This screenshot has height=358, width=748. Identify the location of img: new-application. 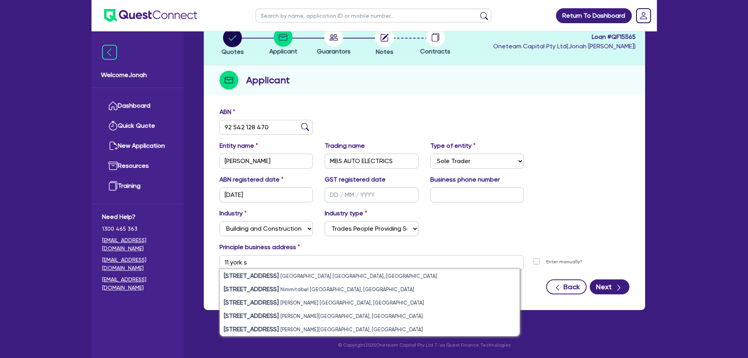
(113, 146).